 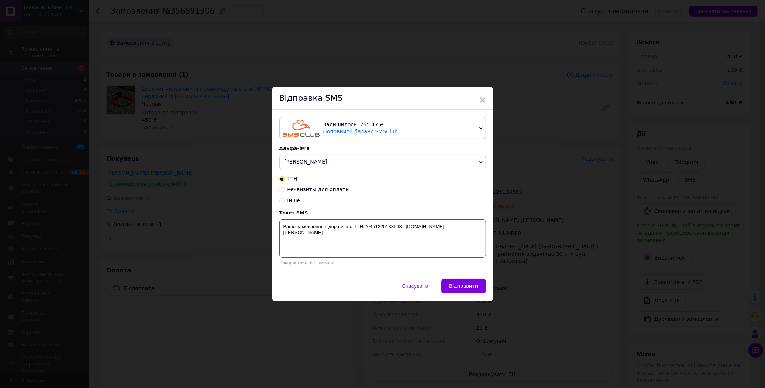 I want to click on div: Залишилось: 255.47 ₴, so click(x=399, y=125).